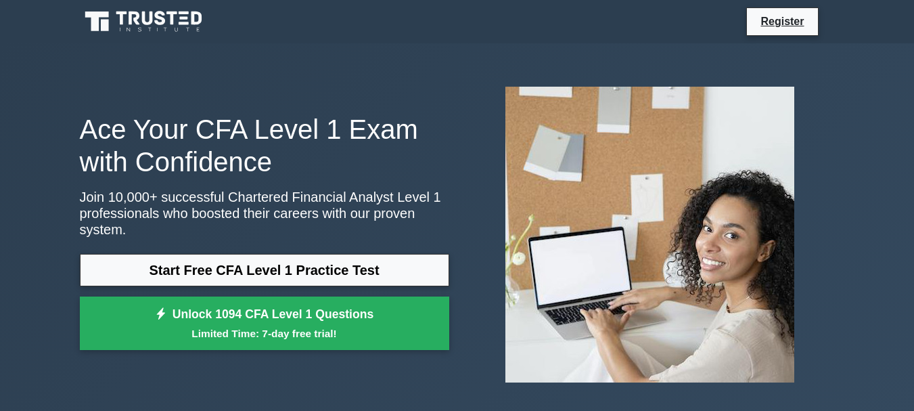  What do you see at coordinates (265, 270) in the screenshot?
I see `a: Start Free CFA Level 1 Practice Test` at bounding box center [265, 270].